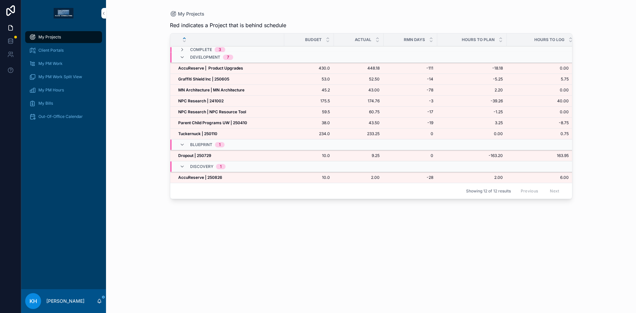  I want to click on span: Complete, so click(201, 50).